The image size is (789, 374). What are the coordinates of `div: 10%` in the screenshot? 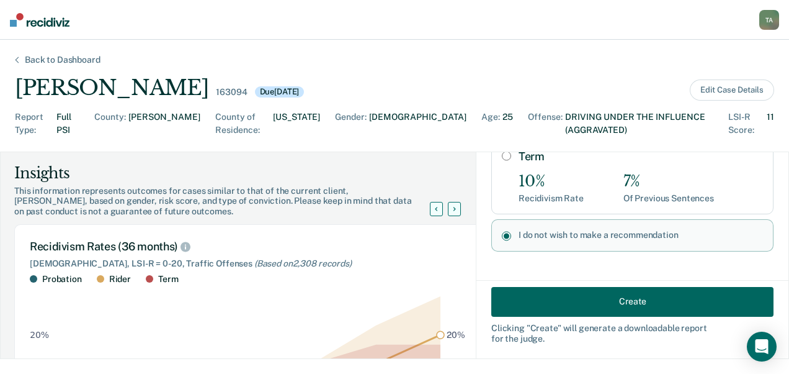 It's located at (551, 181).